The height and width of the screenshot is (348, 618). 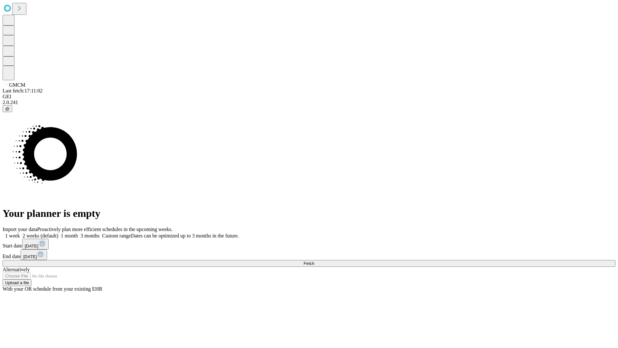 What do you see at coordinates (20, 229) in the screenshot?
I see `span: Import your data` at bounding box center [20, 229].